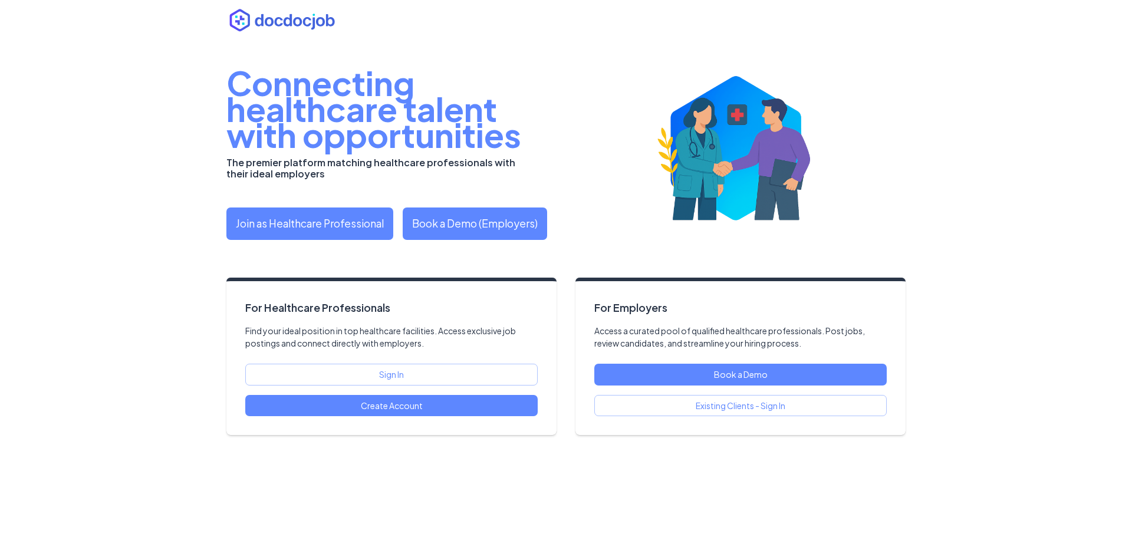  I want to click on a: Create Account, so click(392, 406).